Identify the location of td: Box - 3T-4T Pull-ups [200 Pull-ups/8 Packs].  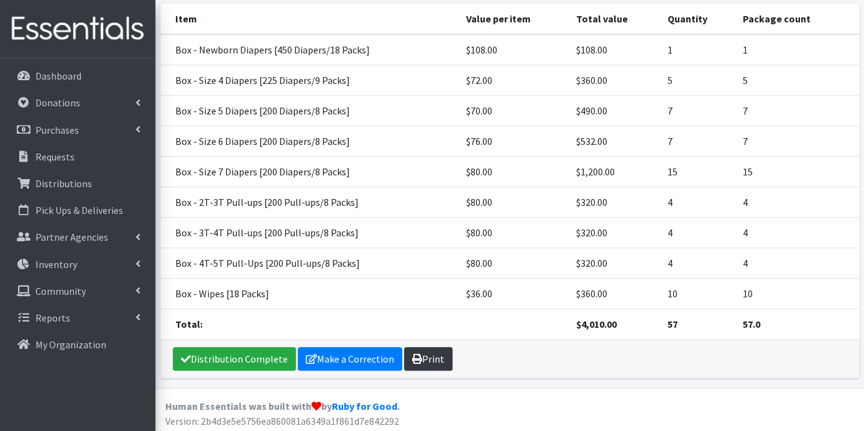
(310, 232).